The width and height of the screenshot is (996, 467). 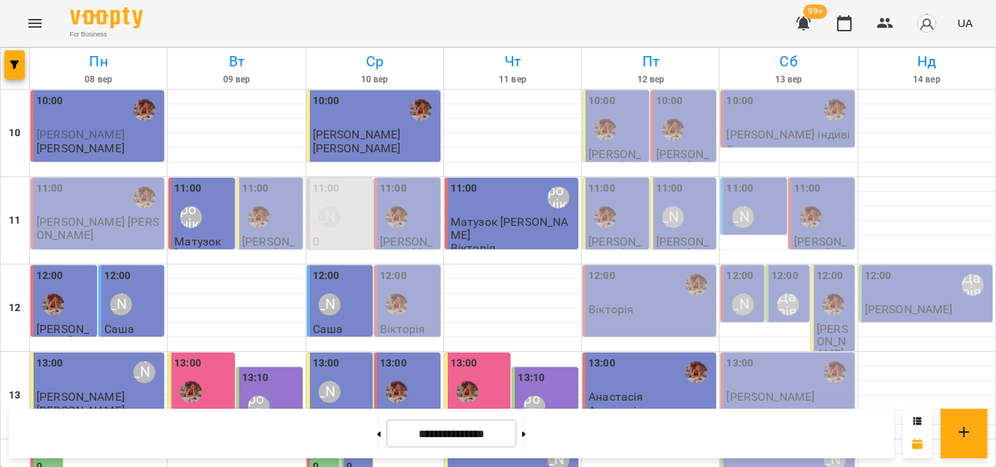 What do you see at coordinates (788, 79) in the screenshot?
I see `h6: 13 вер` at bounding box center [788, 79].